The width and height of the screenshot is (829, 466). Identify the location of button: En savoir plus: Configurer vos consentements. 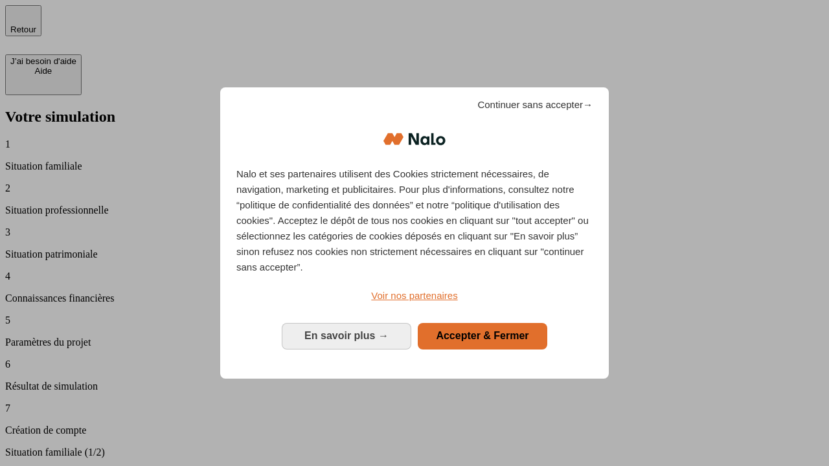
(347, 336).